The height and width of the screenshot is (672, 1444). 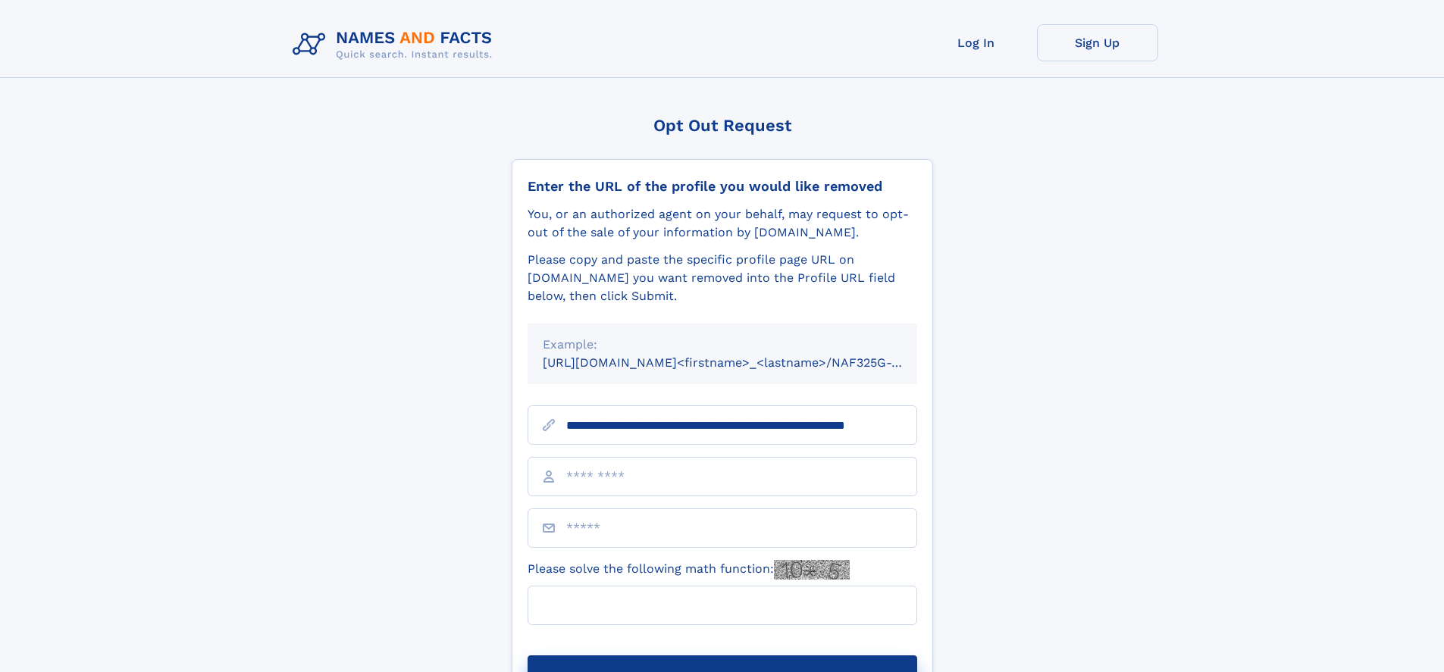 What do you see at coordinates (722, 186) in the screenshot?
I see `div: Enter the URL of the profile you would like removed` at bounding box center [722, 186].